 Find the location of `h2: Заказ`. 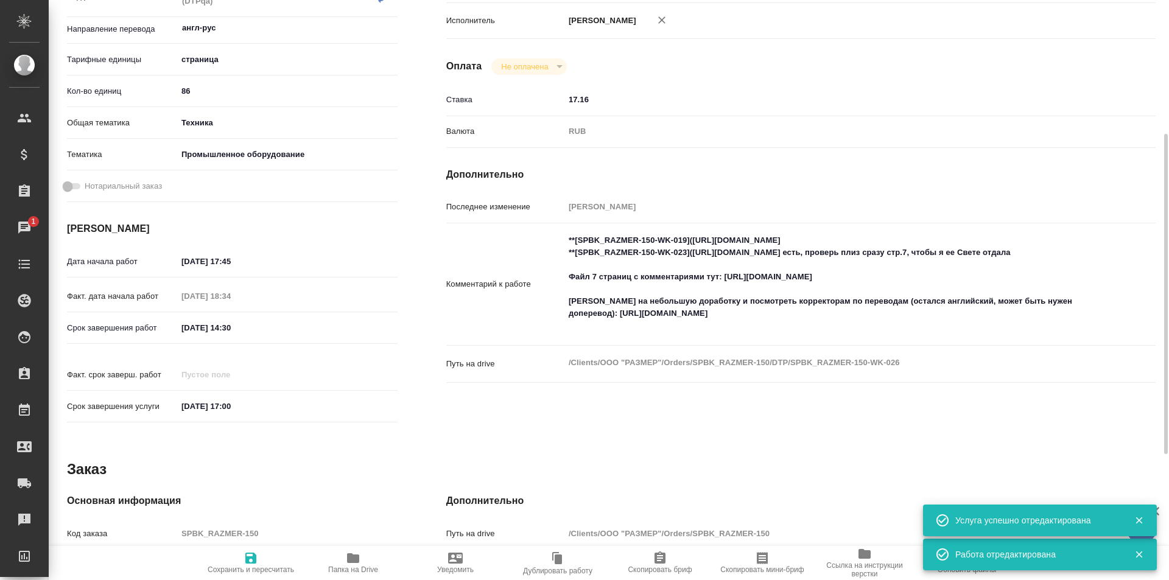

h2: Заказ is located at coordinates (86, 469).